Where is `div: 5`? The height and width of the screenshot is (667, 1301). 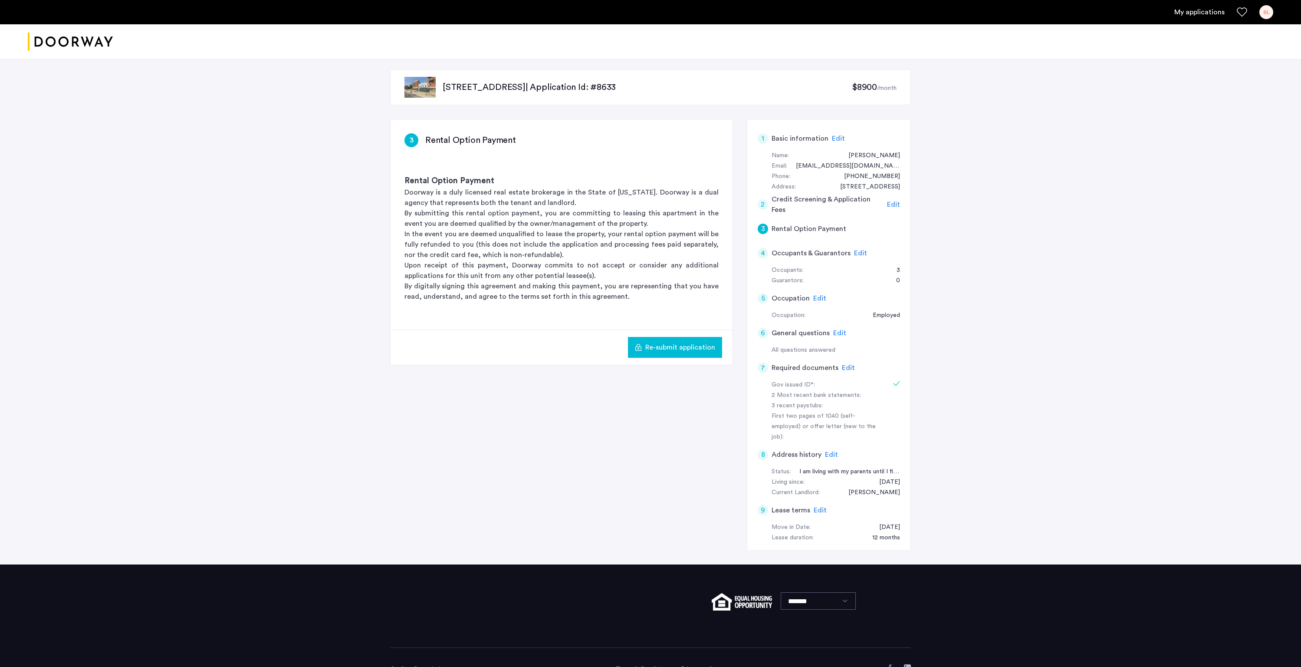
div: 5 is located at coordinates (763, 298).